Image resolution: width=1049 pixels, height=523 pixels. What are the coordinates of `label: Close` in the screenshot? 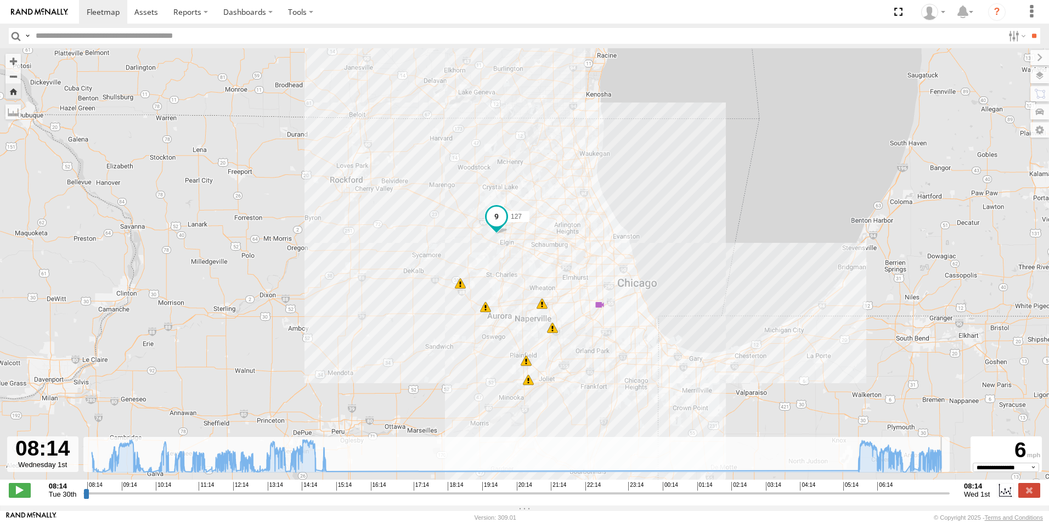 It's located at (1029, 491).